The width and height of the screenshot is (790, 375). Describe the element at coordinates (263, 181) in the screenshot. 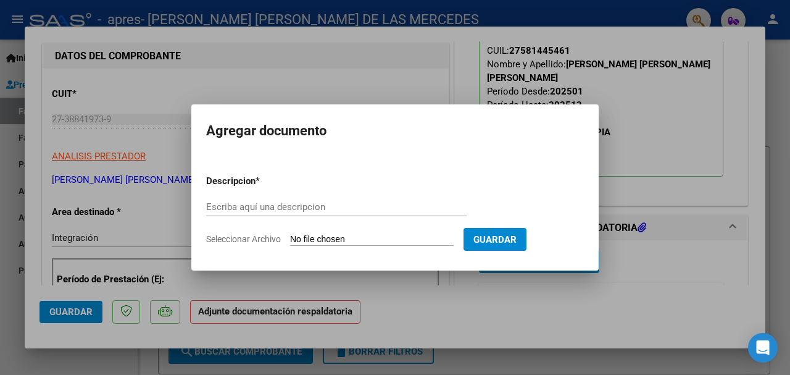

I see `p: Descripcion` at that location.